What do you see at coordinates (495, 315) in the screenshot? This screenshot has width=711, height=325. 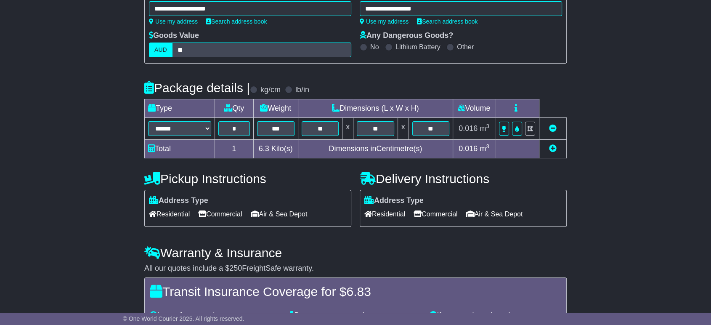 I see `div: If your package is stolen` at bounding box center [495, 315].